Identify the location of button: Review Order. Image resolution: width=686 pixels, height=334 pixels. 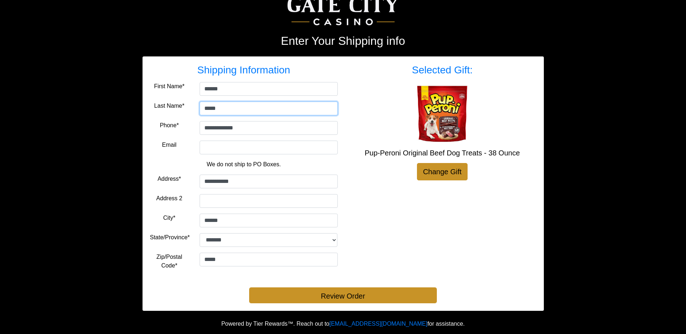
(343, 295).